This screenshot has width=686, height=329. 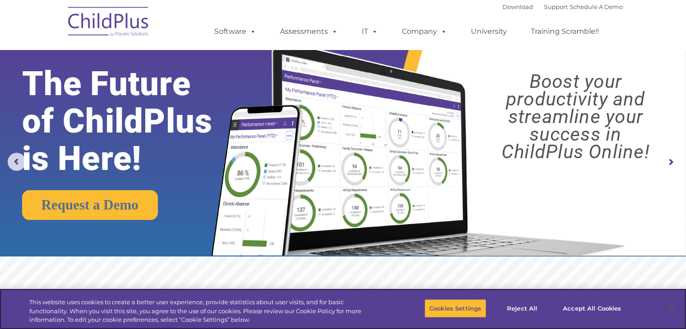 What do you see at coordinates (556, 7) in the screenshot?
I see `a: Support` at bounding box center [556, 7].